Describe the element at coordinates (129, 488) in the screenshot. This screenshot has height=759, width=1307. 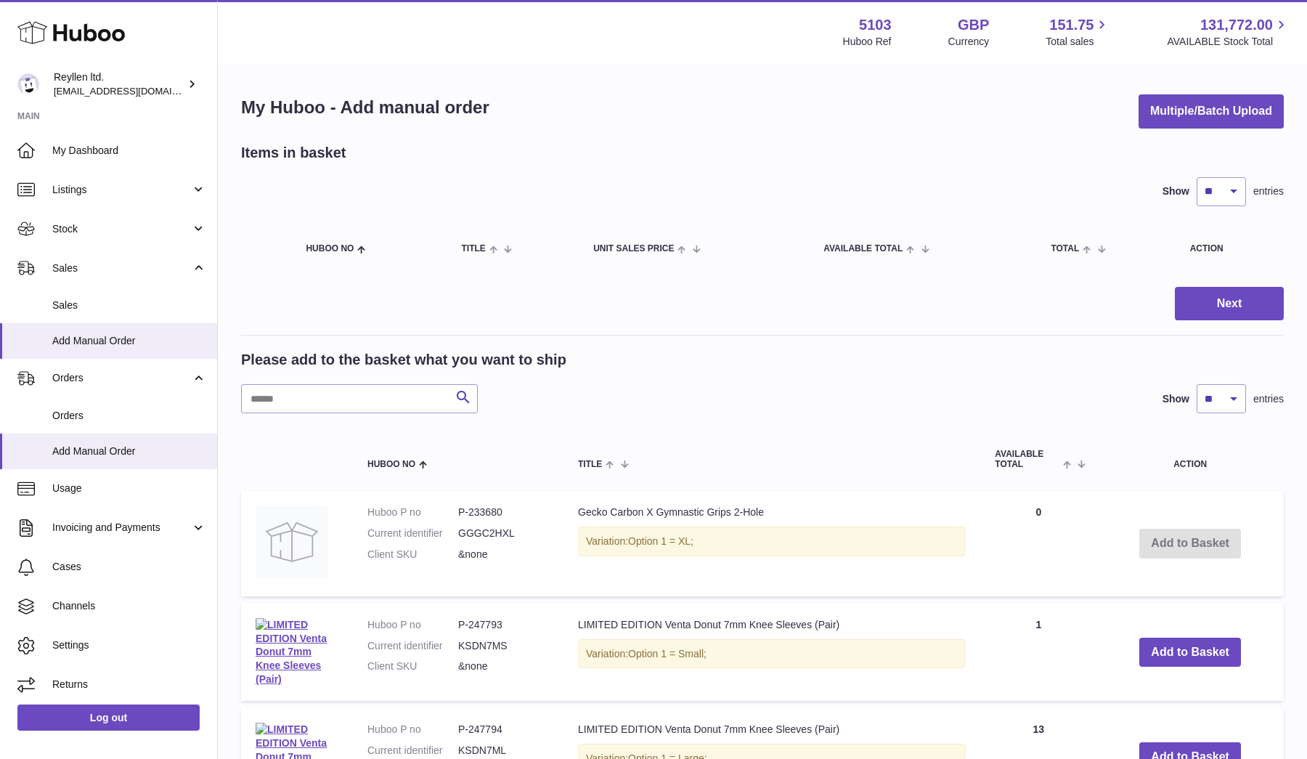
I see `span: Usage` at that location.